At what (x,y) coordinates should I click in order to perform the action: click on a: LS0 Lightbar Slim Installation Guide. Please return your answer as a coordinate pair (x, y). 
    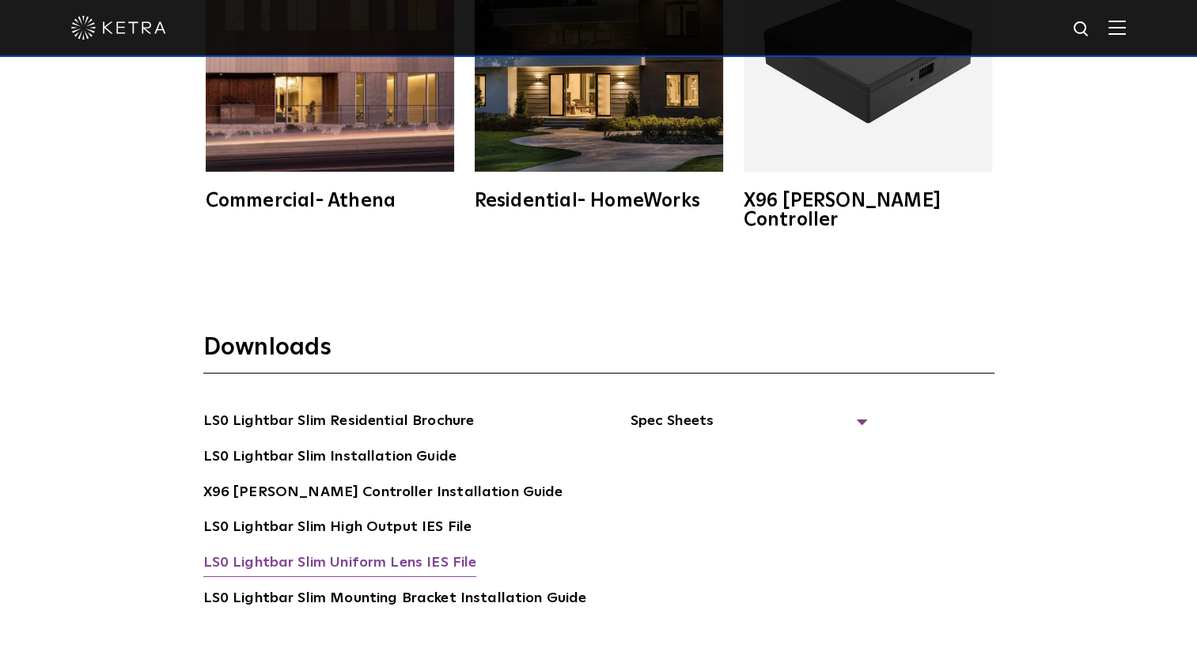
    Looking at the image, I should click on (330, 458).